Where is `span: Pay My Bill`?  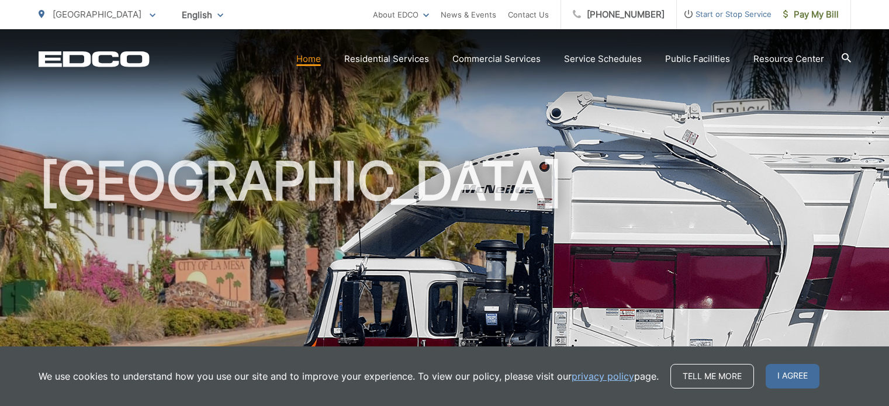
span: Pay My Bill is located at coordinates (811, 15).